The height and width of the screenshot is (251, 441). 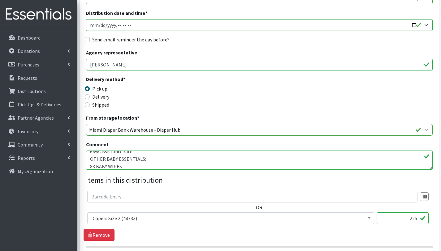 I want to click on label: Shipped, so click(x=101, y=105).